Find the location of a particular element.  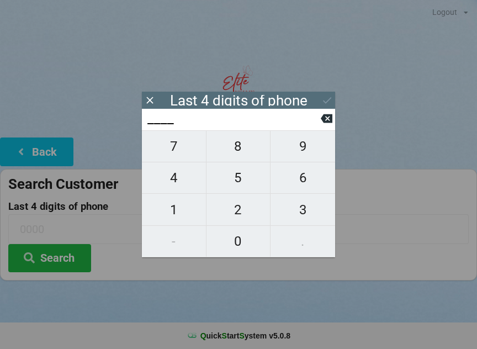

button: 6 is located at coordinates (302, 178).